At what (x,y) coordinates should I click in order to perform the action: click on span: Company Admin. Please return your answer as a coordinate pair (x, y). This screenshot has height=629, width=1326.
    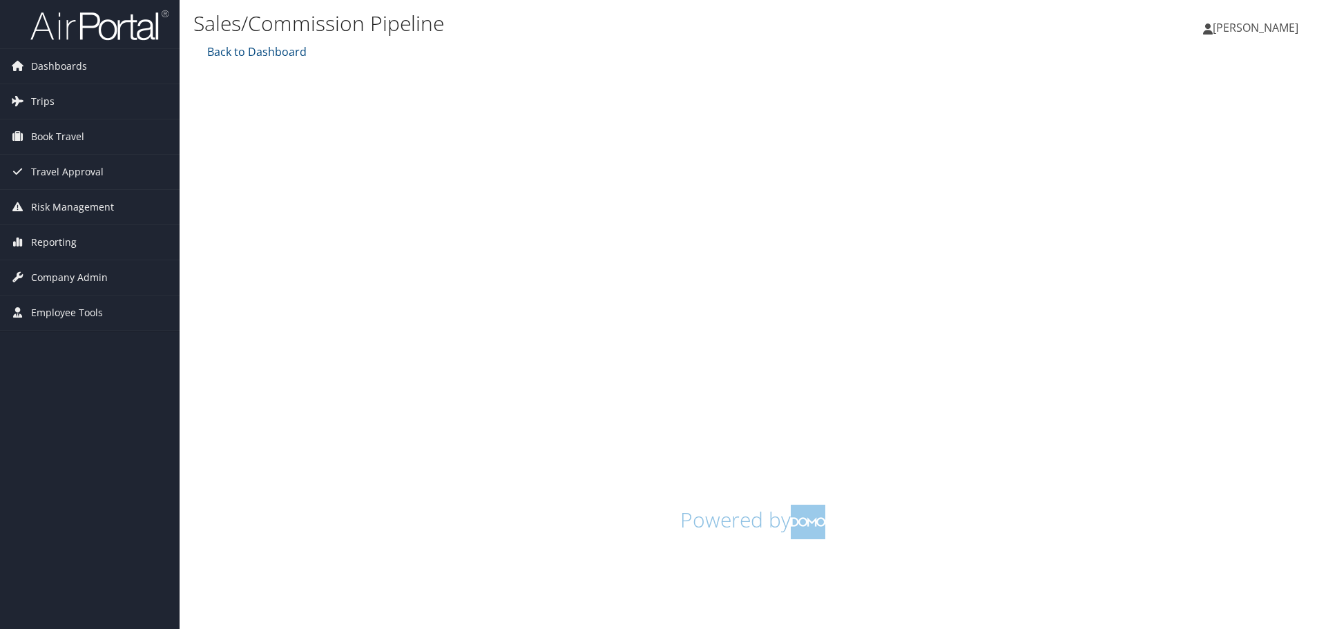
    Looking at the image, I should click on (69, 278).